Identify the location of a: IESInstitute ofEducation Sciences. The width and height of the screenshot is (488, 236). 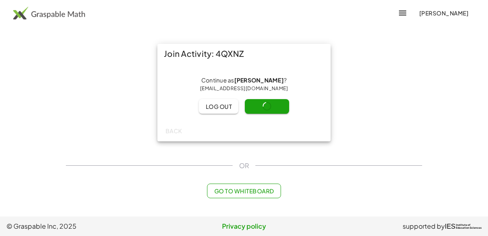
(463, 227).